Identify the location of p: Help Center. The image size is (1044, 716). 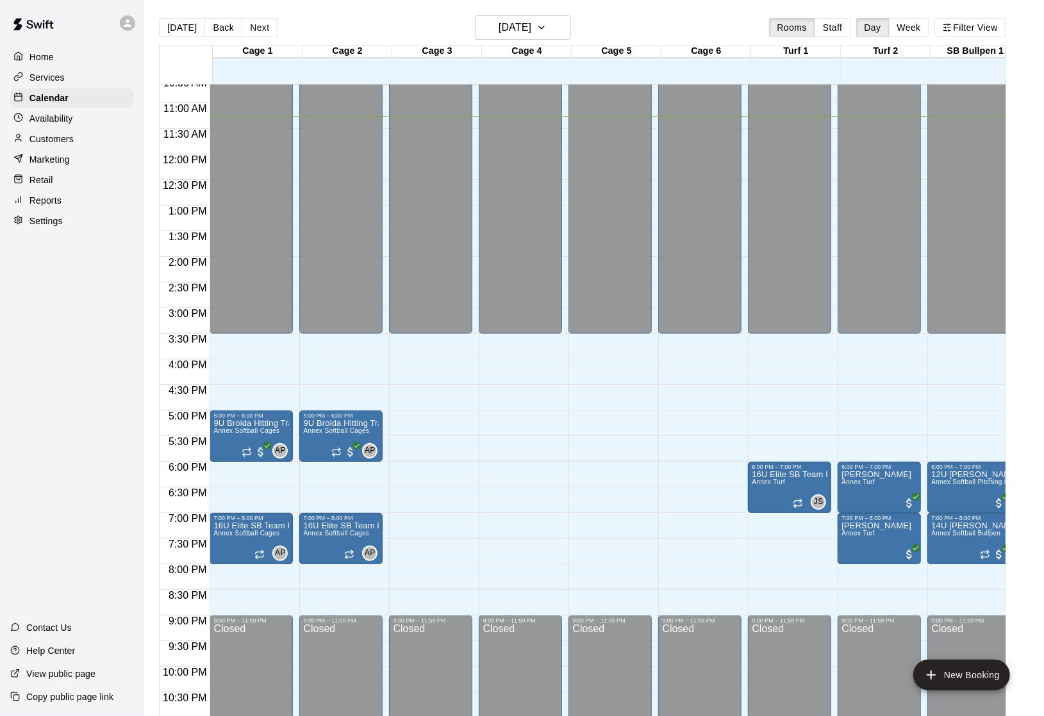
(51, 651).